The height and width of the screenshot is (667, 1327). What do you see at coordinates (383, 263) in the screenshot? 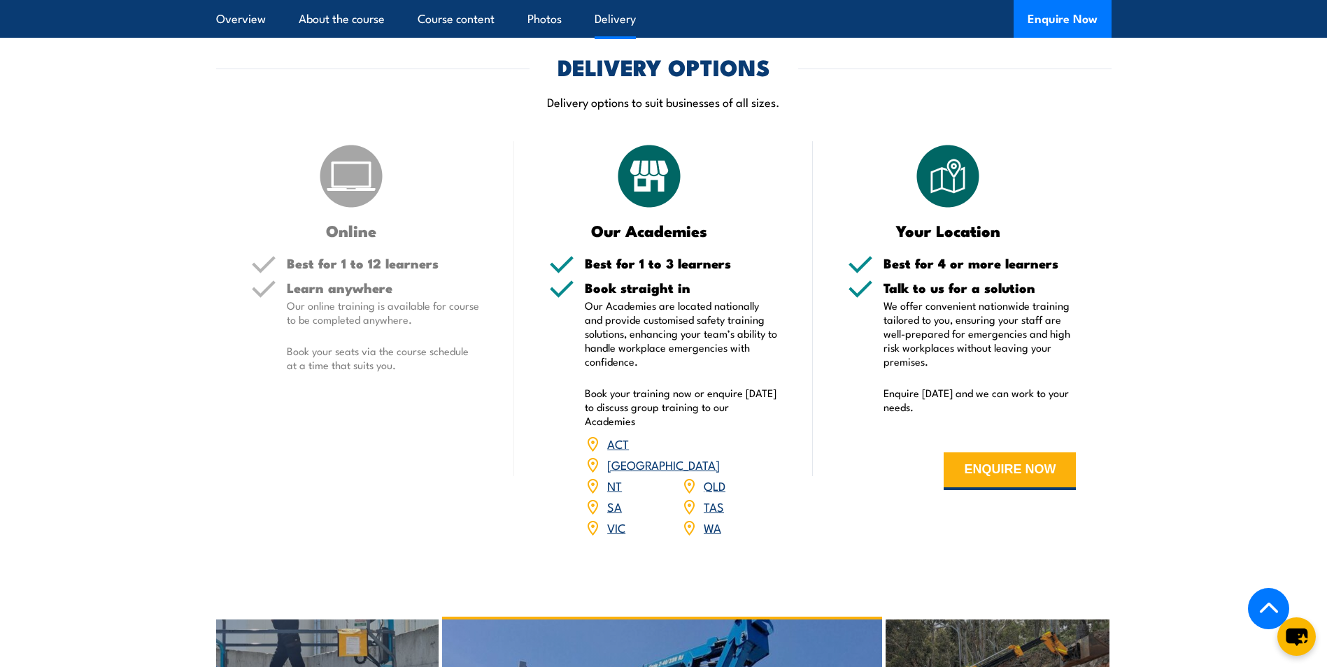
I see `h5: Best for 1 to 12 learners` at bounding box center [383, 263].